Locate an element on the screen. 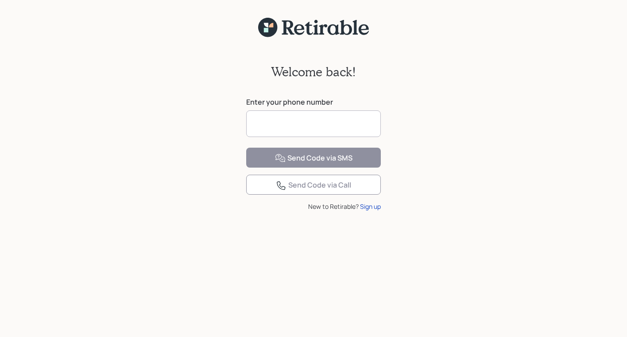 Image resolution: width=627 pixels, height=337 pixels. label: Enter your phone number is located at coordinates (314, 102).